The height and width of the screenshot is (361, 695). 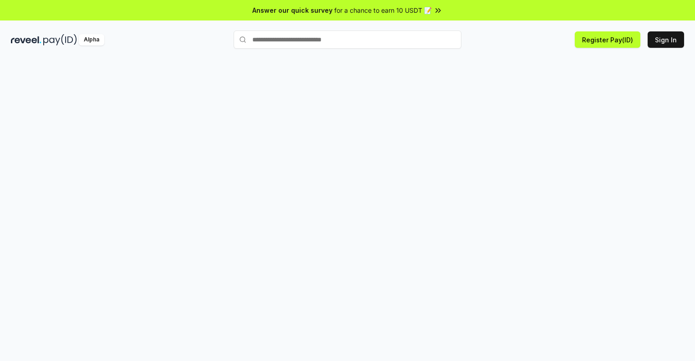 What do you see at coordinates (292, 10) in the screenshot?
I see `span: Answer our quick survey` at bounding box center [292, 10].